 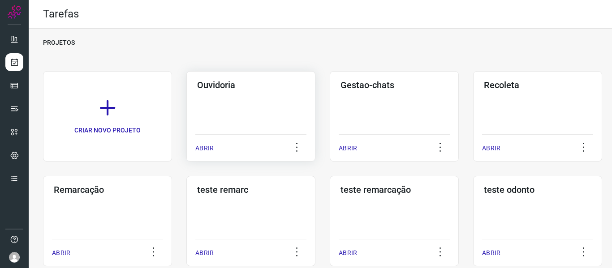 What do you see at coordinates (59, 43) in the screenshot?
I see `p: PROJETOS` at bounding box center [59, 43].